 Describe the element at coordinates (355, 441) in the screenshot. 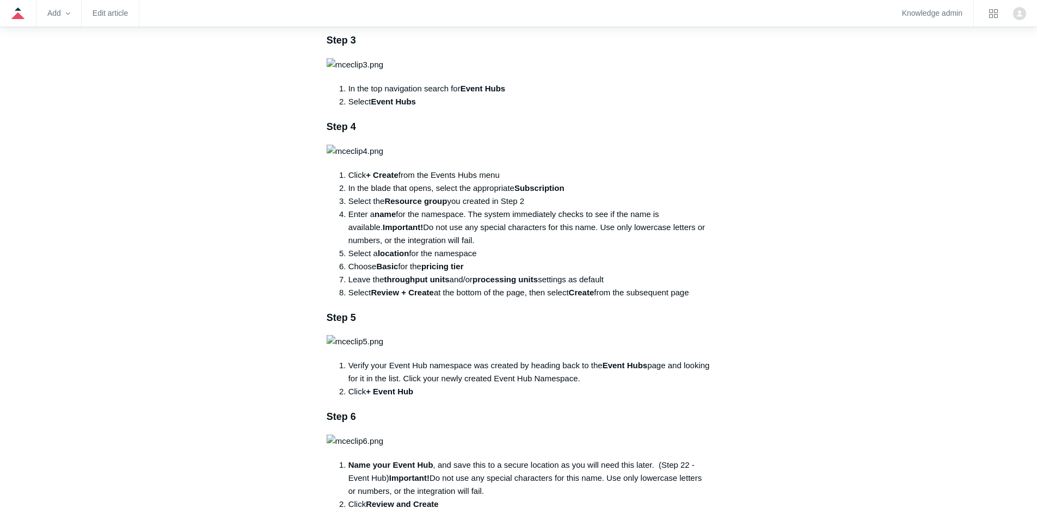

I see `img: mceclip6.png` at that location.